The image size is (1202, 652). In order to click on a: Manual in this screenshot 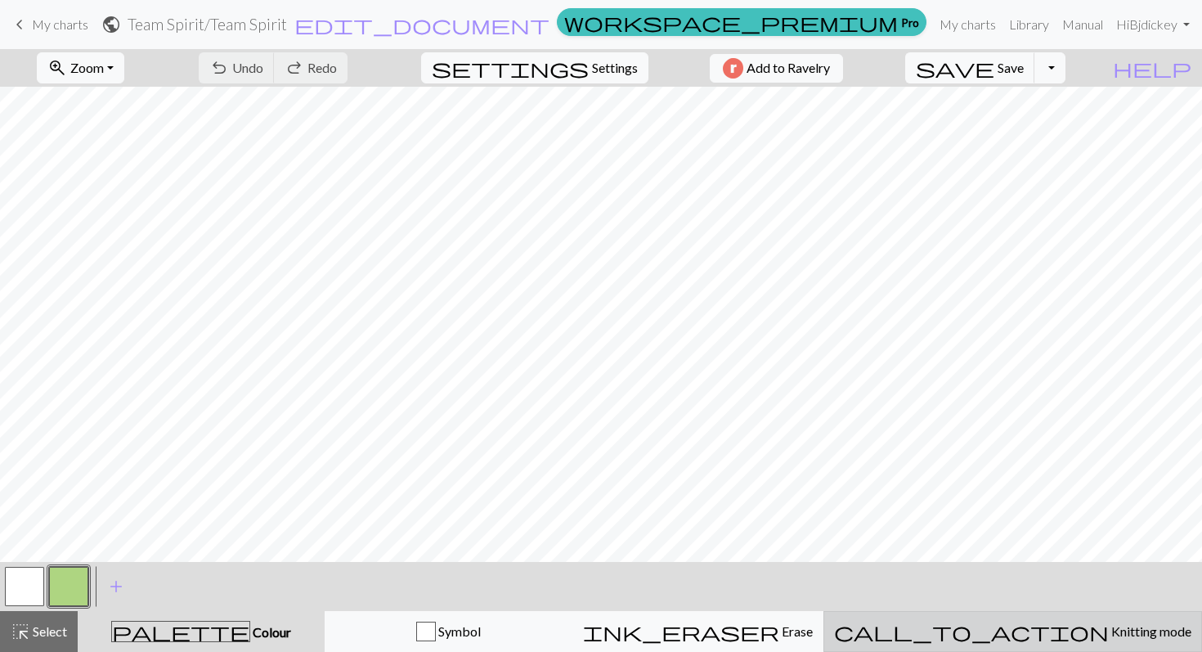, I will do `click(1083, 25)`.